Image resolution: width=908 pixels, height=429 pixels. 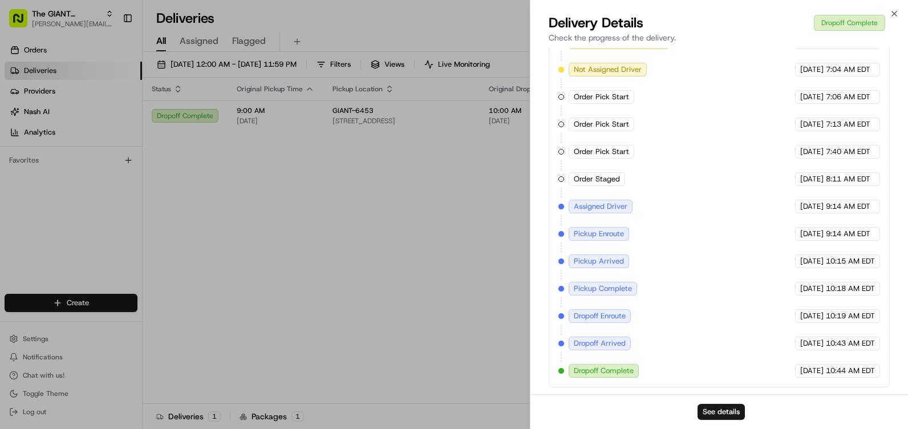 I want to click on span: Delivery Details, so click(x=596, y=23).